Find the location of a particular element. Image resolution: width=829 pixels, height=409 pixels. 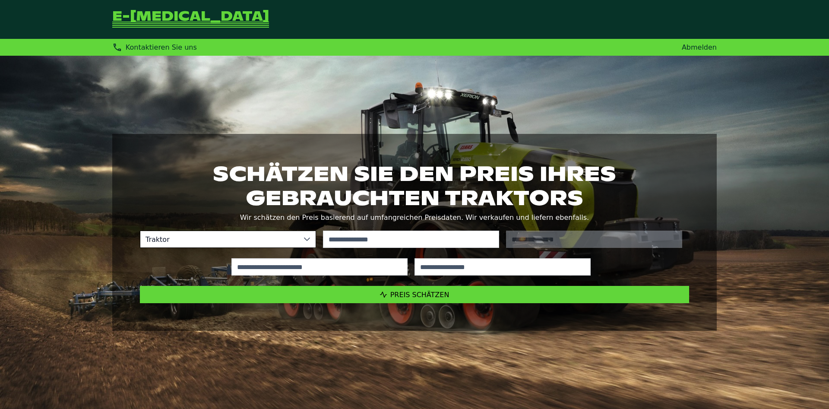

span: Preis schätzen is located at coordinates (420, 295).